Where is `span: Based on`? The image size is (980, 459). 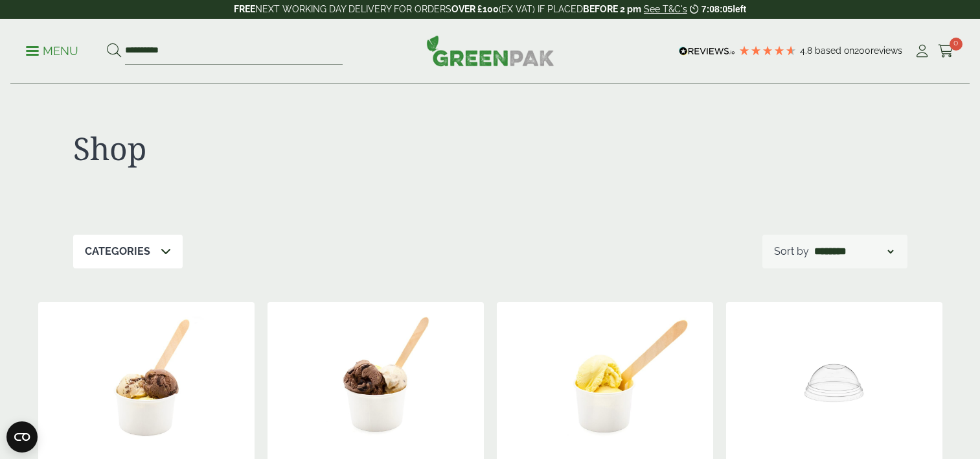 span: Based on is located at coordinates (834, 51).